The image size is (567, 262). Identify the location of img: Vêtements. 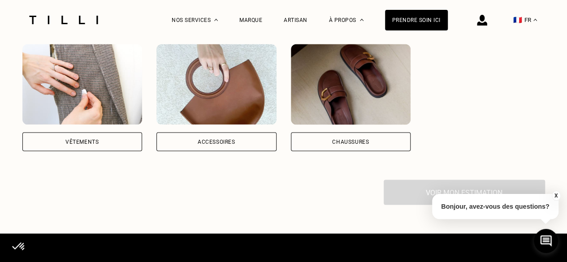
(82, 84).